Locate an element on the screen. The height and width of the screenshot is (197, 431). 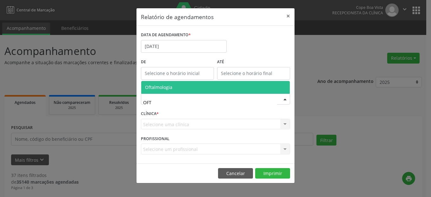
input: Selecione o horário inicial is located at coordinates (177, 73).